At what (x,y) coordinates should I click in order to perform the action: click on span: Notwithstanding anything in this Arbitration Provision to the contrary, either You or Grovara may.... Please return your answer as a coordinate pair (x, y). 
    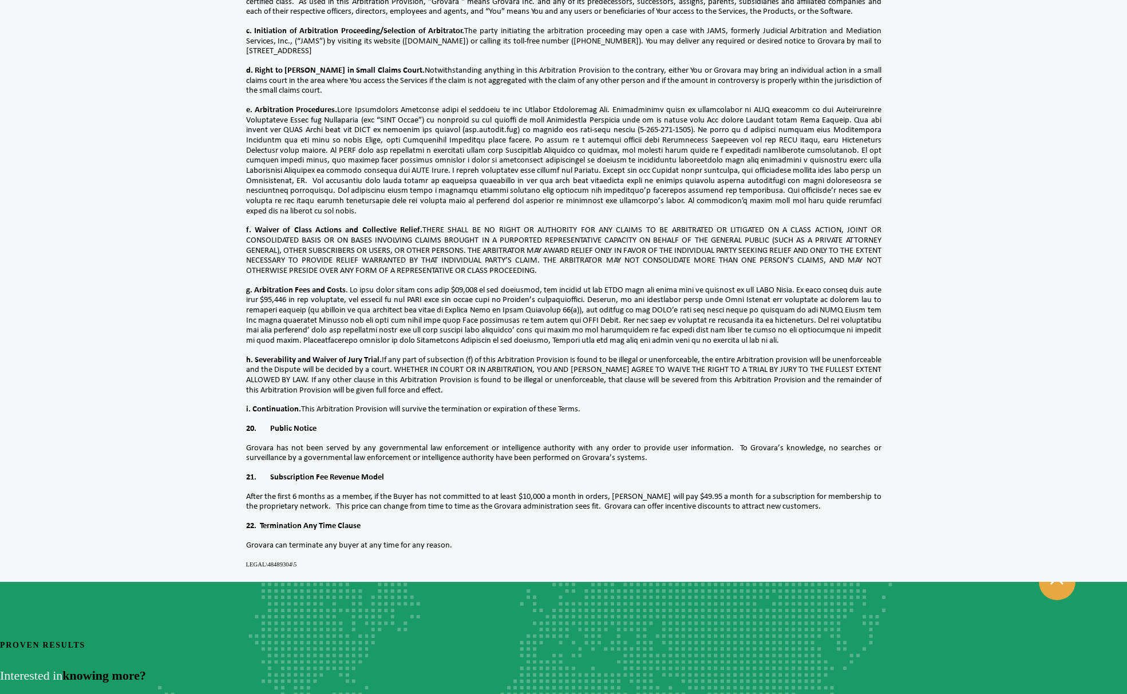
    Looking at the image, I should click on (564, 81).